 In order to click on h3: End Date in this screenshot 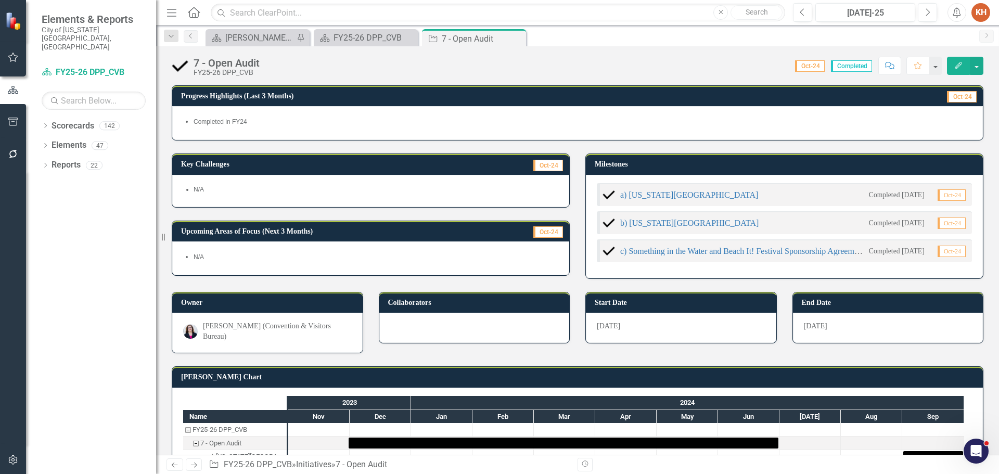, I will do `click(890, 302)`.